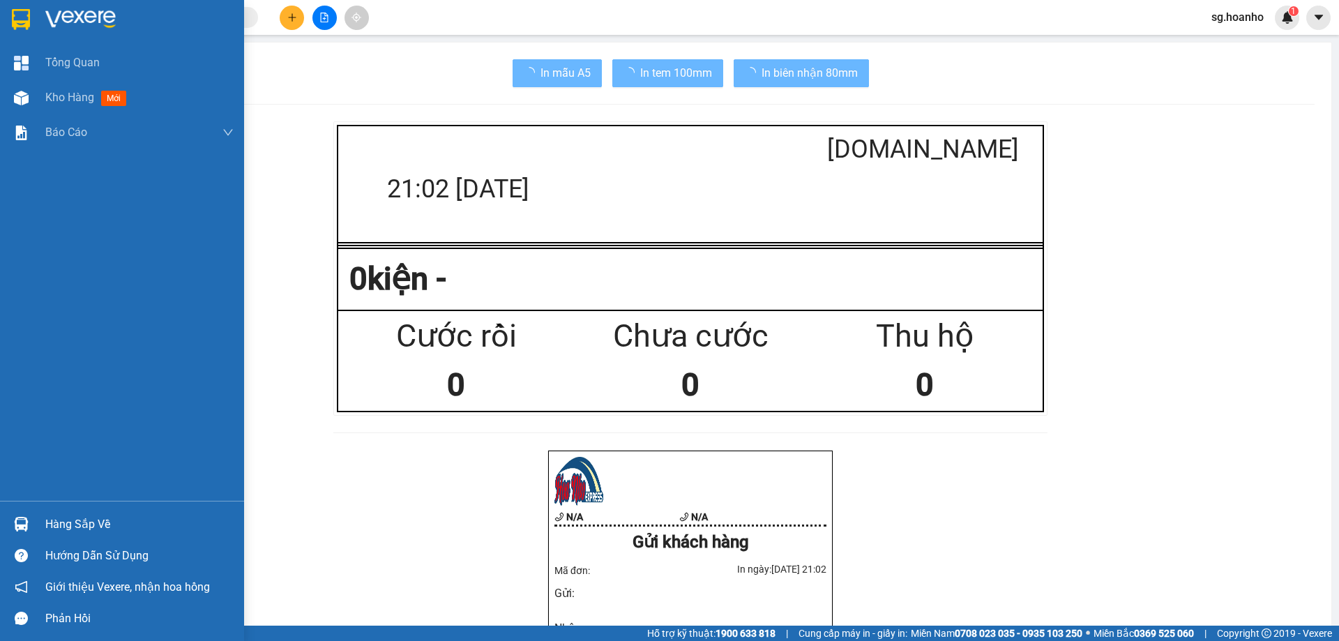  What do you see at coordinates (356, 17) in the screenshot?
I see `button: aim` at bounding box center [356, 17].